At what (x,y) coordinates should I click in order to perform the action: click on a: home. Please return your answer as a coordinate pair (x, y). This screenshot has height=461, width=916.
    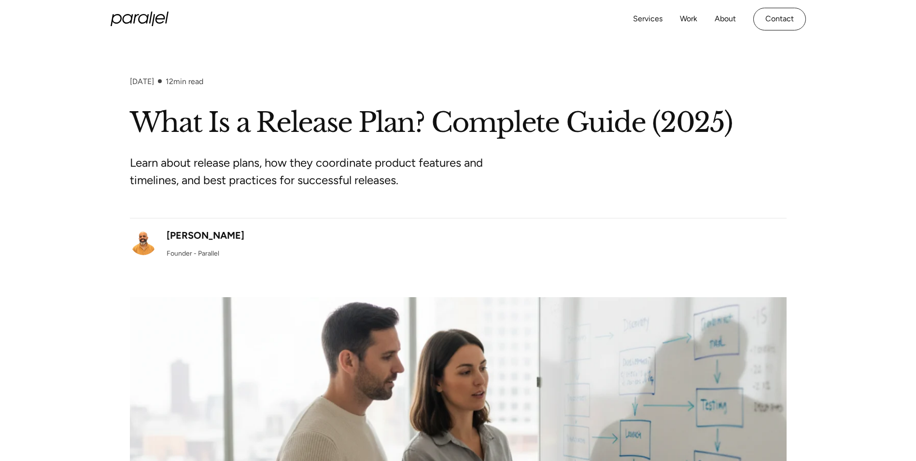
    Looking at the image, I should click on (140, 19).